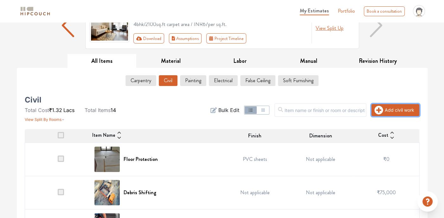 Image resolution: width=444 pixels, height=218 pixels. I want to click on span: ₹75,000, so click(387, 192).